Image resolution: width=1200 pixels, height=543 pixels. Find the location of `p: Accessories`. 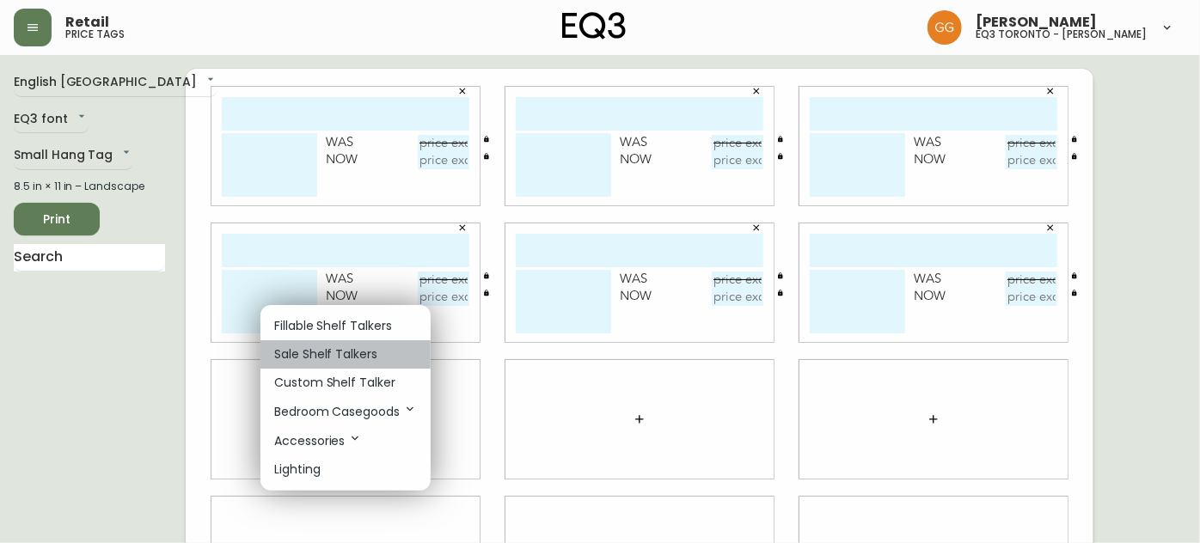

p: Accessories is located at coordinates (318, 441).